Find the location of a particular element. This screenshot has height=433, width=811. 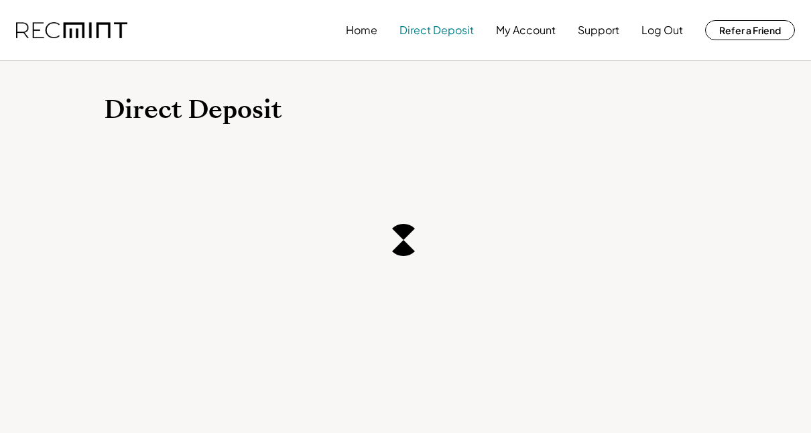

img: recmint-logotype%403x.png is located at coordinates (72, 30).